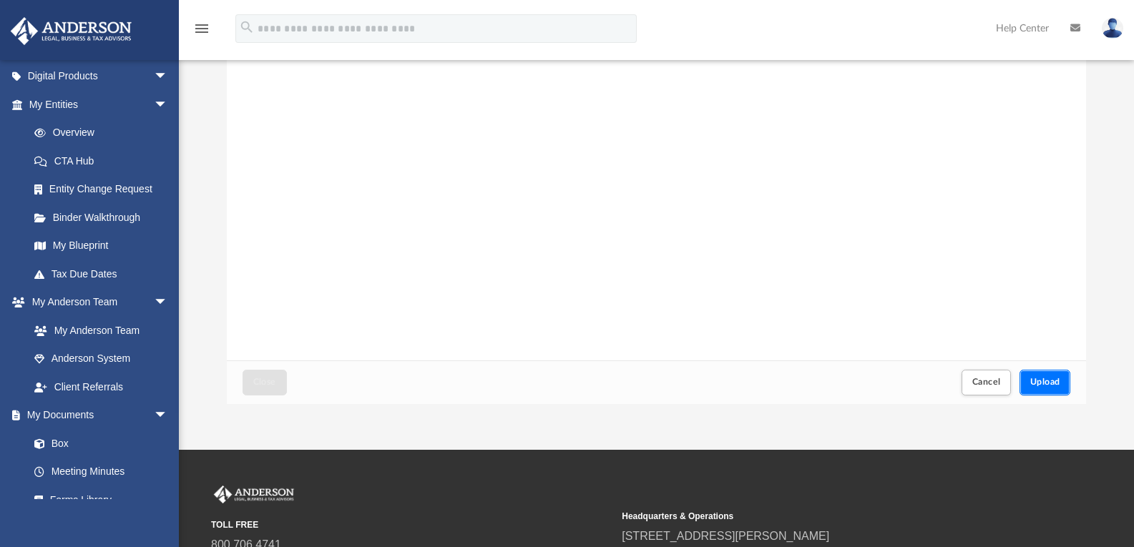 Image resolution: width=1134 pixels, height=547 pixels. Describe the element at coordinates (104, 217) in the screenshot. I see `a: Binder Walkthrough` at that location.